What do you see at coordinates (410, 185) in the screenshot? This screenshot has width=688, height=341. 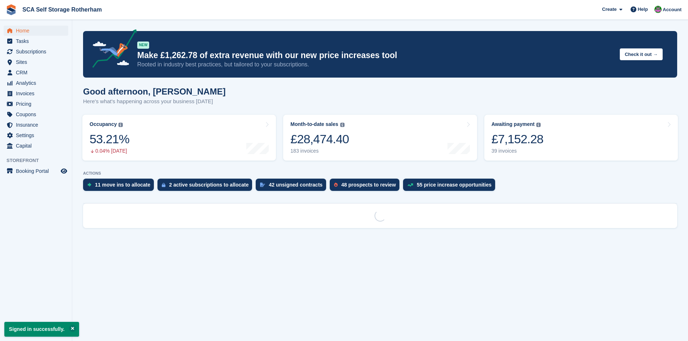 I see `img: price_increase_opportunities-93ffe204e8149a01c8c9dc8f82e8f89637d9d84a8eef4429ea346261dce0b2c0.svg` at bounding box center [410, 185].